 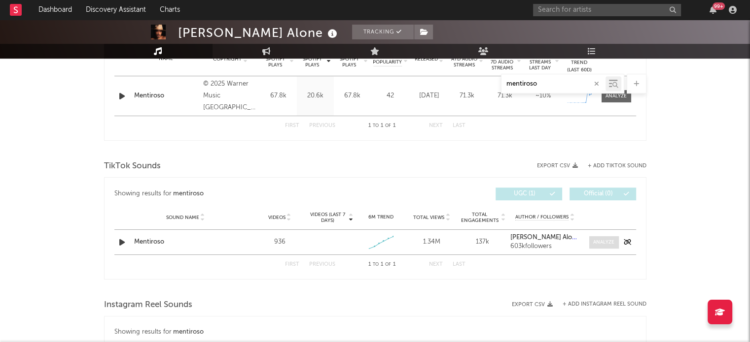 What do you see at coordinates (607, 10) in the screenshot?
I see `input: Search for artists` at bounding box center [607, 10].